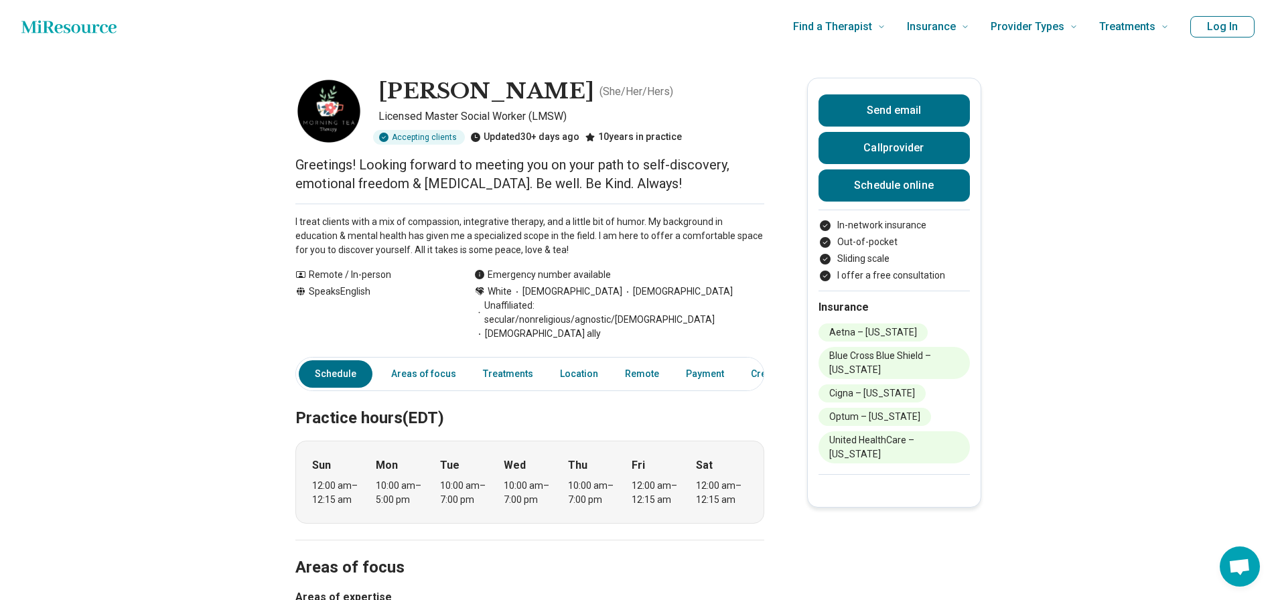 The image size is (1276, 600). What do you see at coordinates (387, 466) in the screenshot?
I see `strong: Mon` at bounding box center [387, 466].